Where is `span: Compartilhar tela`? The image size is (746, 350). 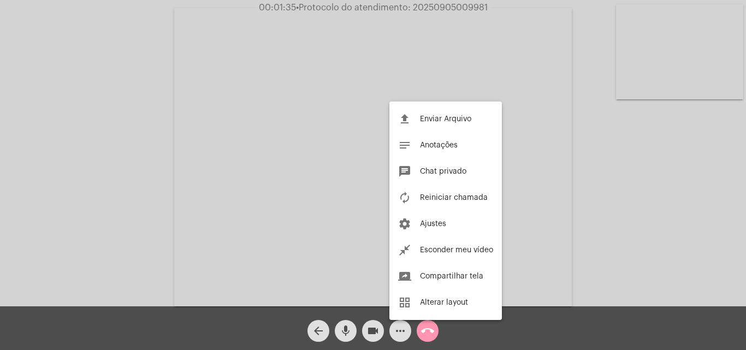
span: Compartilhar tela is located at coordinates (451, 276).